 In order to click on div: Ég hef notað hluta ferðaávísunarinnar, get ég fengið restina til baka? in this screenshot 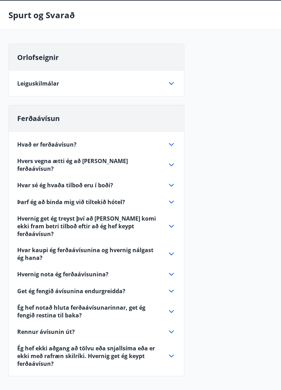, I will do `click(96, 312)`.